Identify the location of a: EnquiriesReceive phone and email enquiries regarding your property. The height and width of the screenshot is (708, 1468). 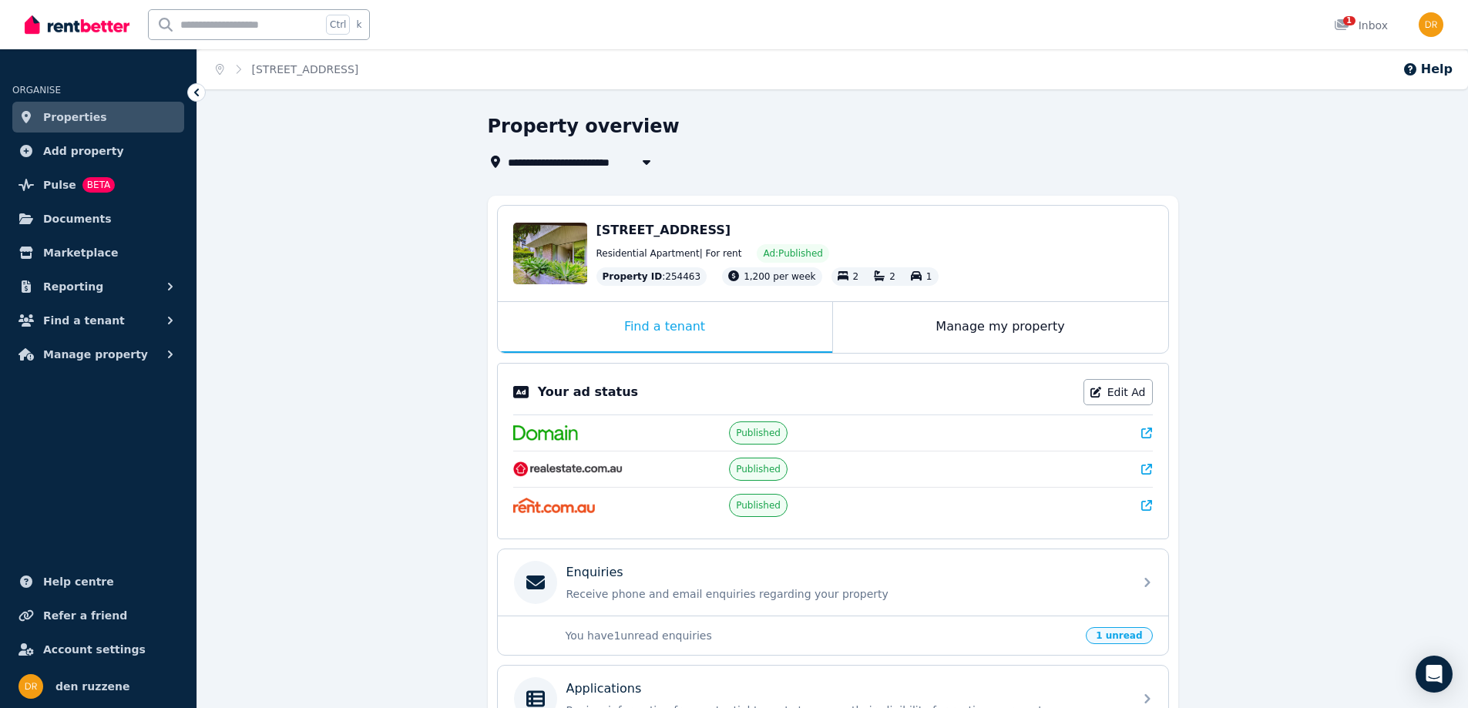
(833, 583).